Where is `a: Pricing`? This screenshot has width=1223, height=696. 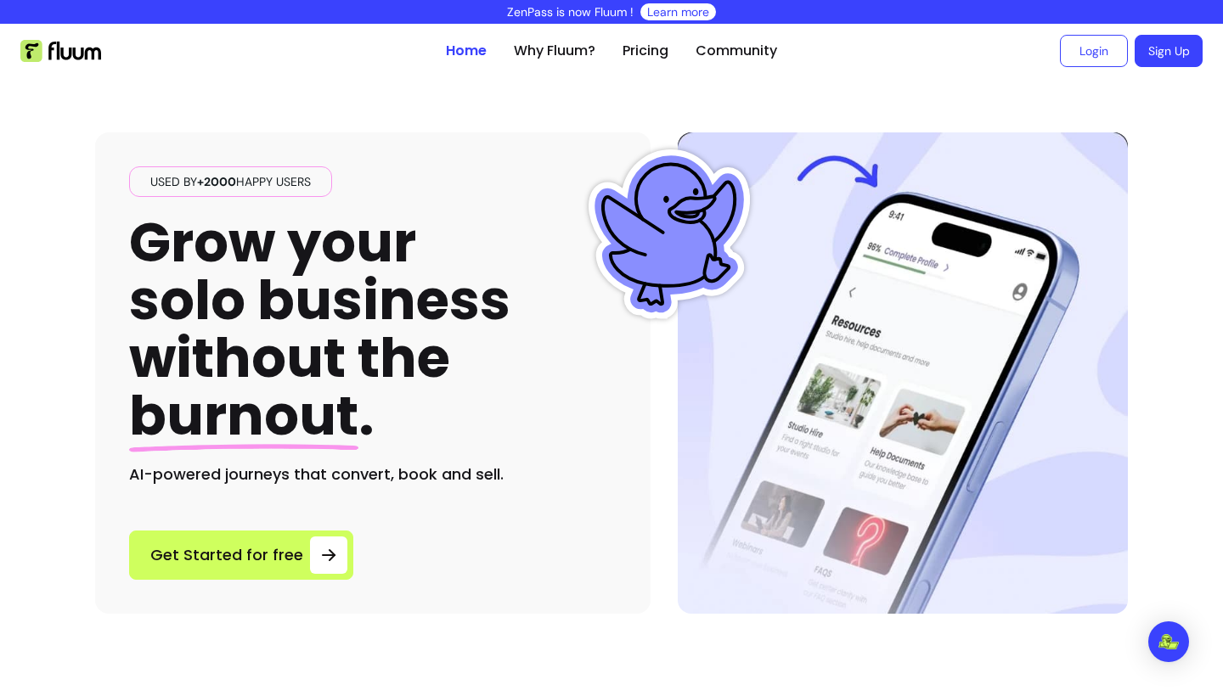 a: Pricing is located at coordinates (645, 51).